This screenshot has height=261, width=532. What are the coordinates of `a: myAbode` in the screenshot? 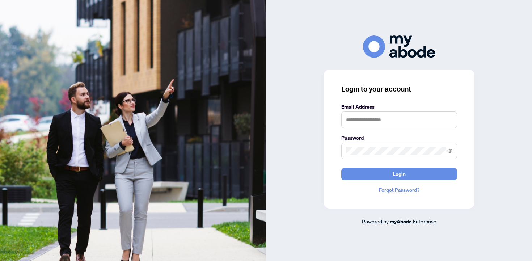 It's located at (400, 221).